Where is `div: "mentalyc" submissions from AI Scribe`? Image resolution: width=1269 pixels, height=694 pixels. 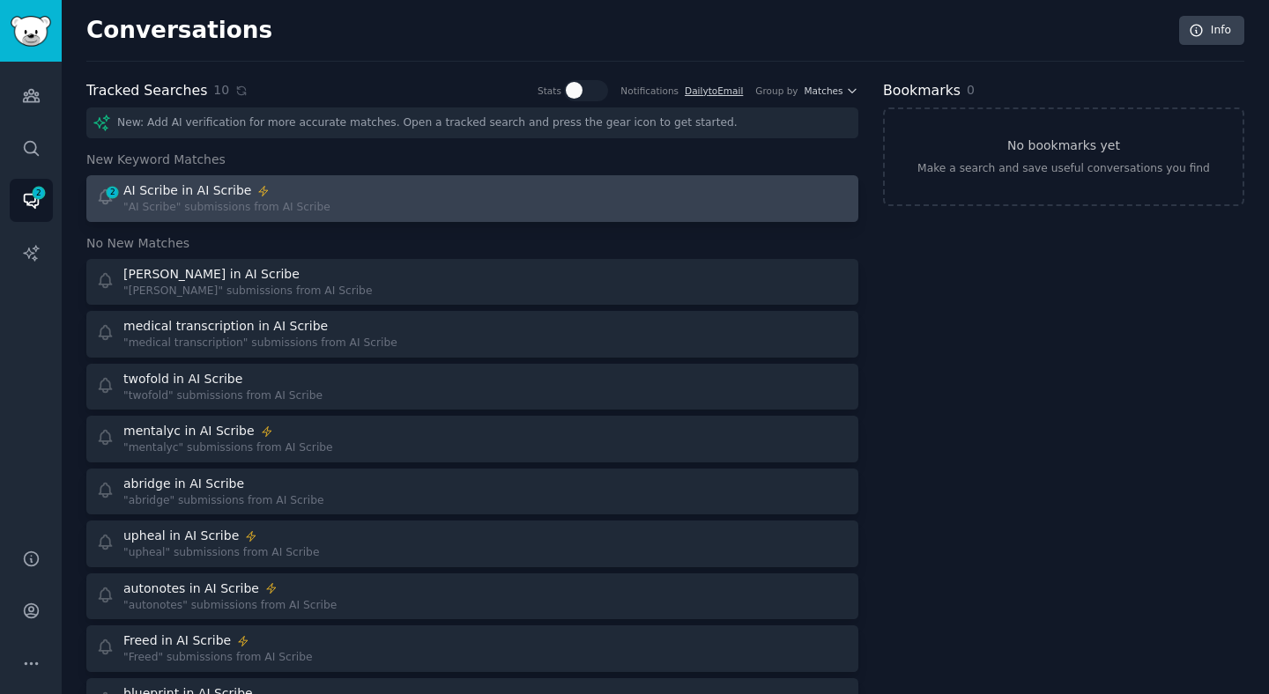 div: "mentalyc" submissions from AI Scribe is located at coordinates (228, 448).